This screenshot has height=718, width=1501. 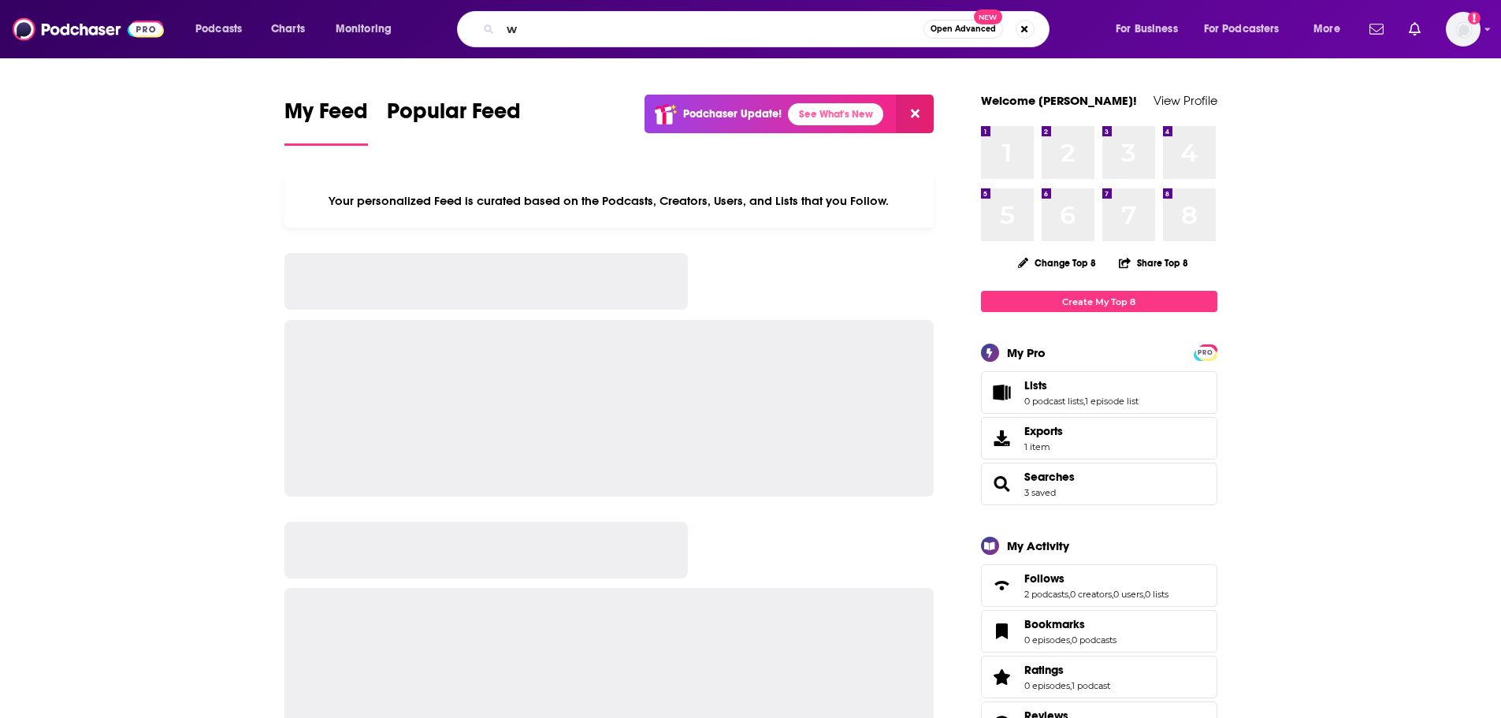 What do you see at coordinates (1327, 29) in the screenshot?
I see `span: More` at bounding box center [1327, 29].